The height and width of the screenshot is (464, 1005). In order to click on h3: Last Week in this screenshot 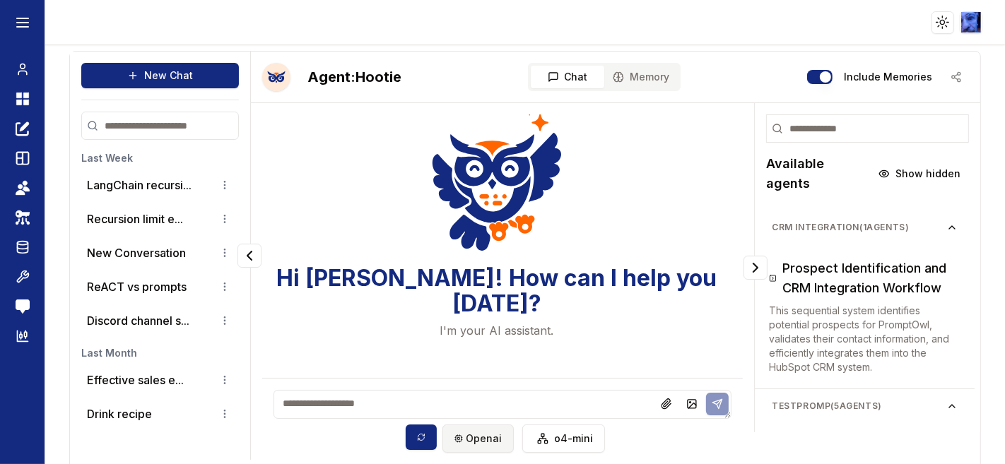, I will do `click(160, 158)`.